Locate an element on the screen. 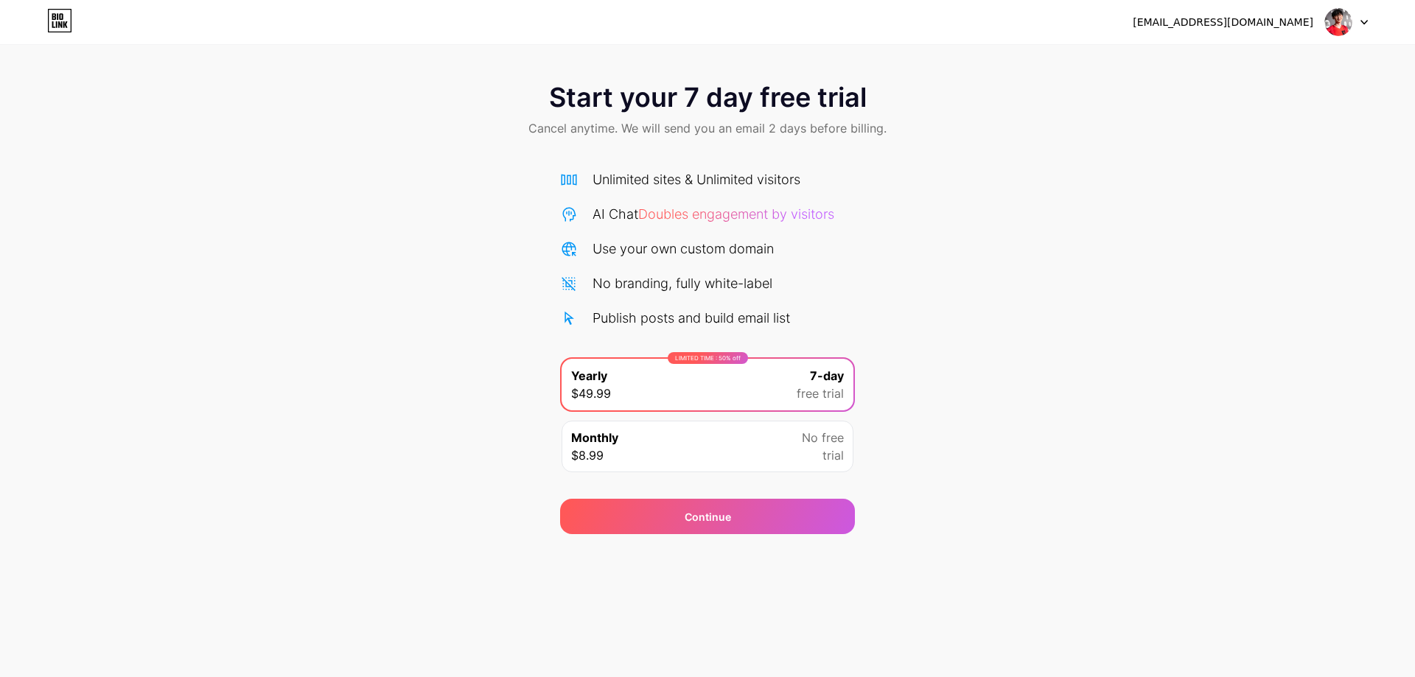  span: $8.99 is located at coordinates (587, 455).